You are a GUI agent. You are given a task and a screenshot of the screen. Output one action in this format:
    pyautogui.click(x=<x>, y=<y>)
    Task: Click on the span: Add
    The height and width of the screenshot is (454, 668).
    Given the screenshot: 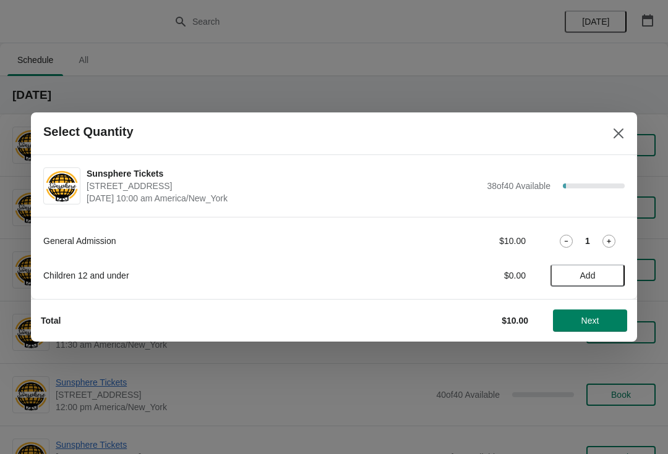 What is the action you would take?
    pyautogui.click(x=587, y=276)
    